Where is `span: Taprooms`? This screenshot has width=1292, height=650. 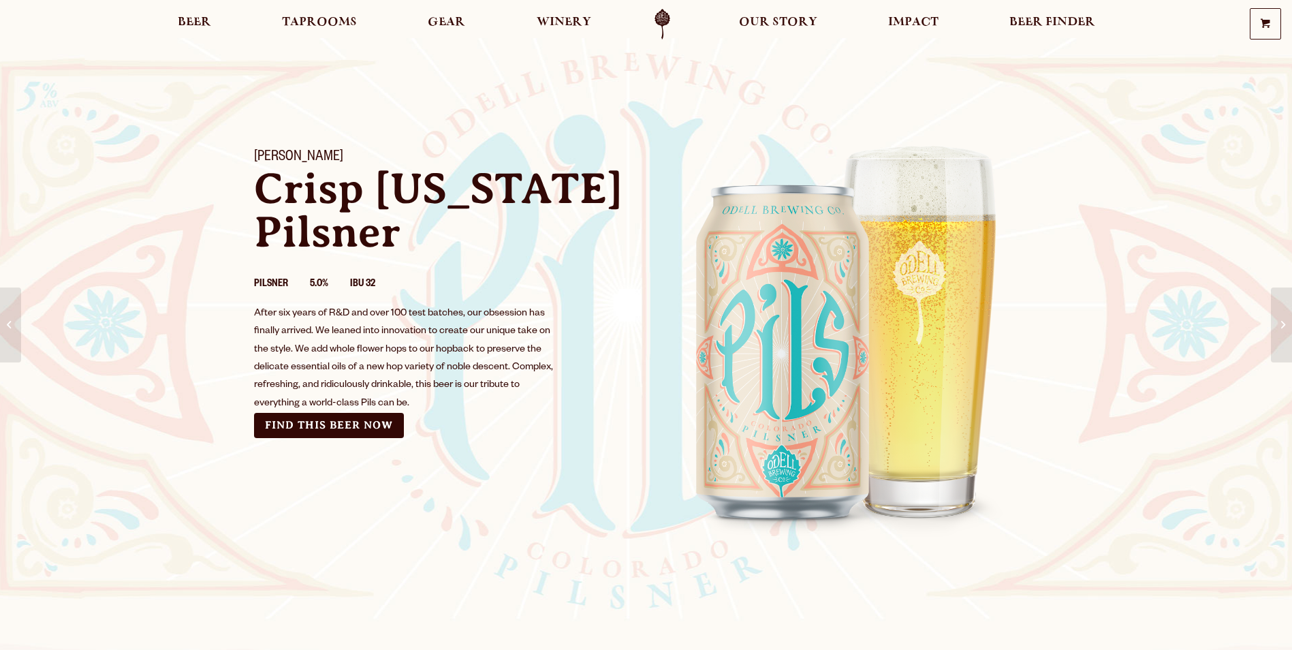
span: Taprooms is located at coordinates (319, 22).